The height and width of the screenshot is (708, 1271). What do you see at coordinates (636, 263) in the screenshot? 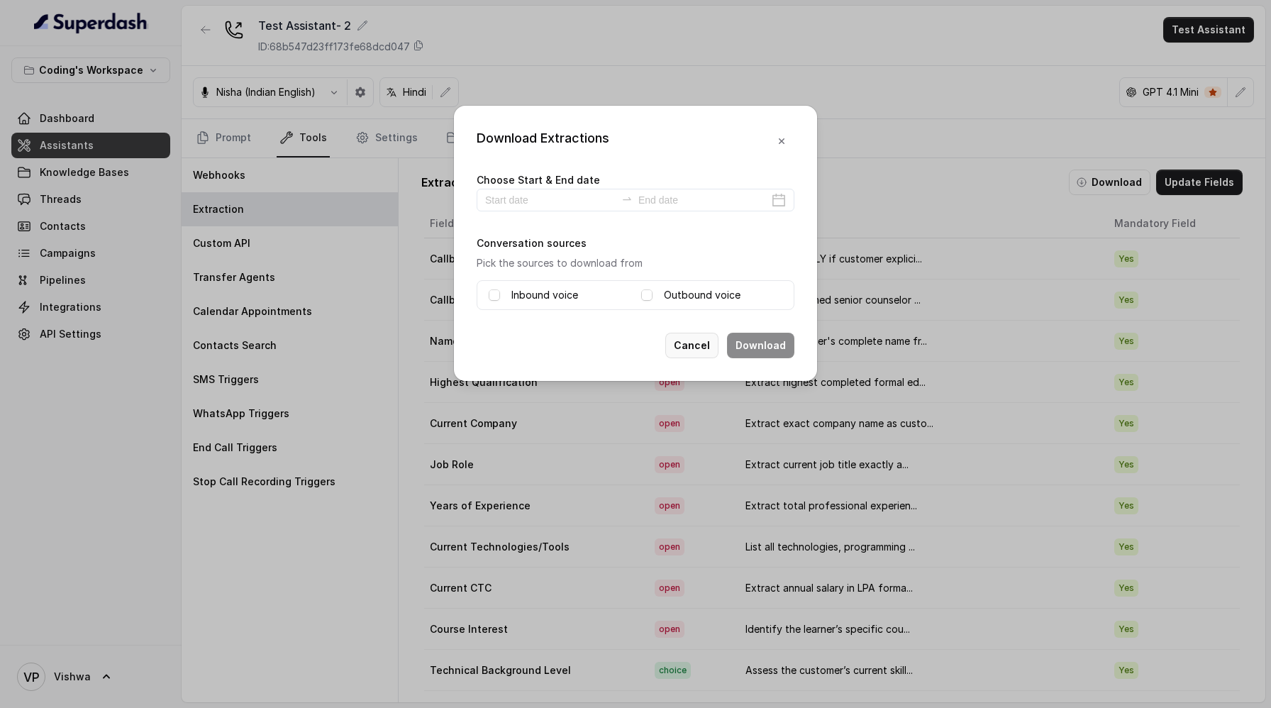
I see `p: Pick the sources to download from` at bounding box center [636, 263].